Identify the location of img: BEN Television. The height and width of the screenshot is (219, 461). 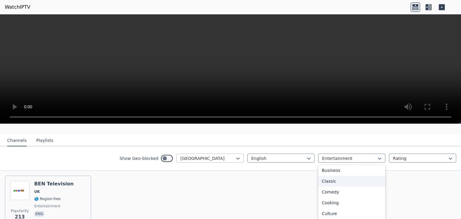
(20, 191).